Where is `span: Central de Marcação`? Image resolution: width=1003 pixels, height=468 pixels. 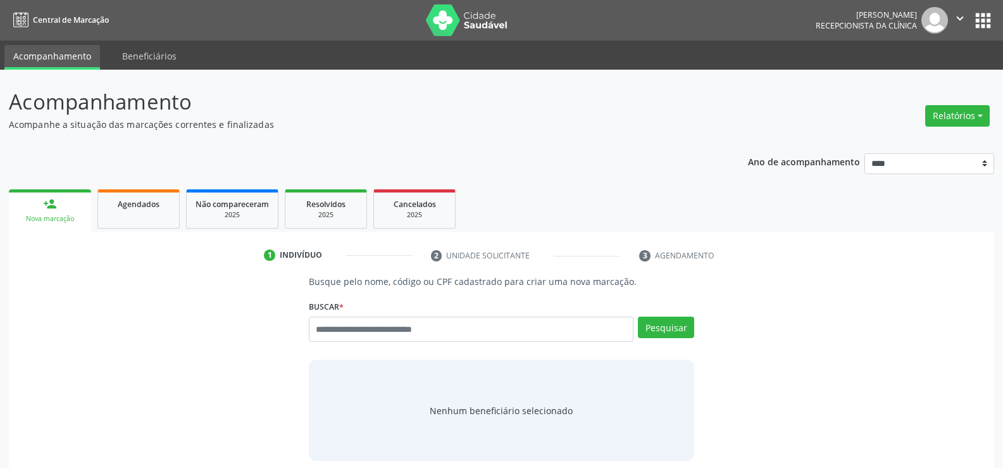 span: Central de Marcação is located at coordinates (71, 20).